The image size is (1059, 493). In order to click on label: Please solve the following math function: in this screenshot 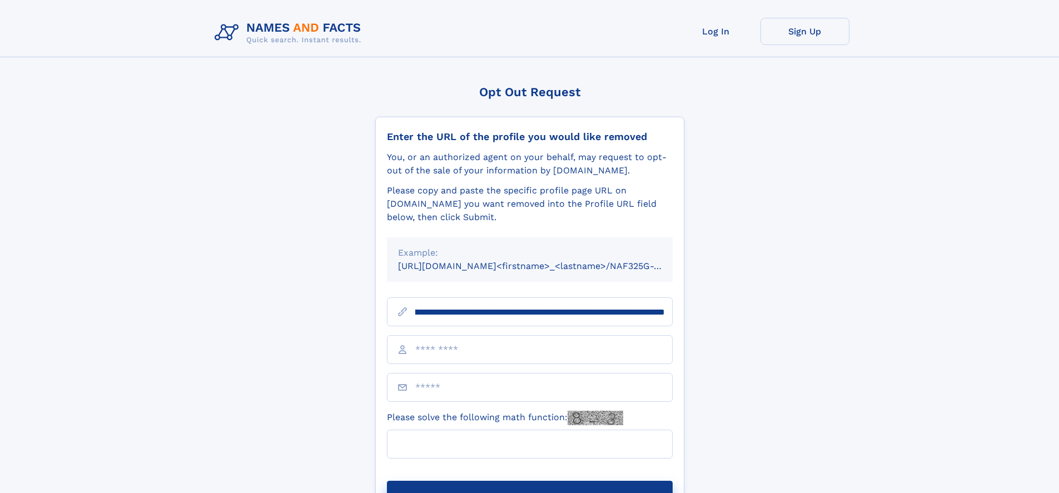, I will do `click(505, 418)`.